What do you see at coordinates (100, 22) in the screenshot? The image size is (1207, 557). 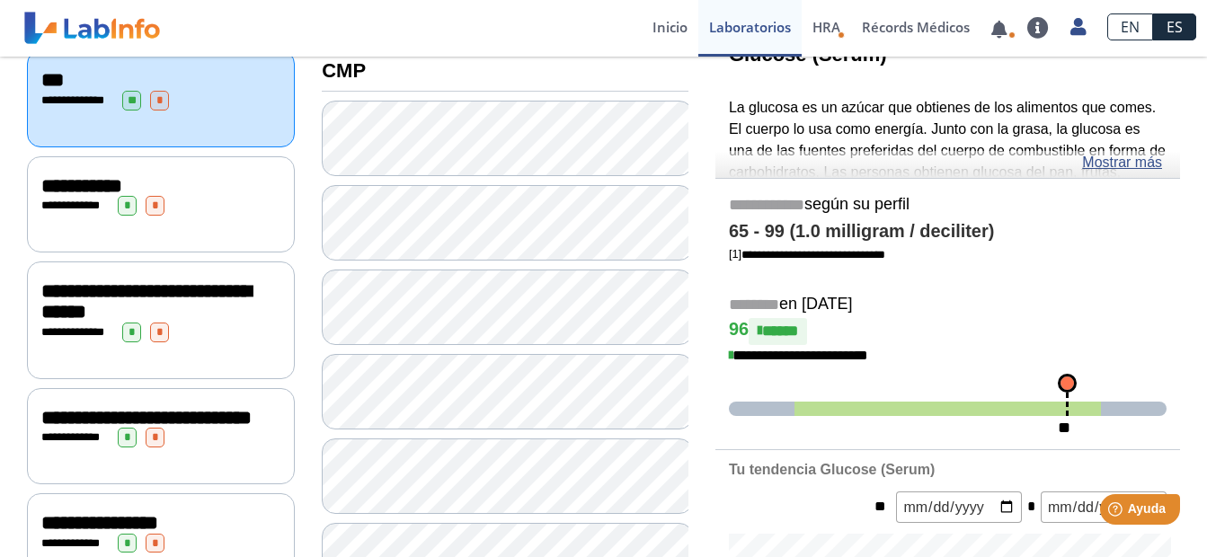 I see `span: Ayuda` at bounding box center [100, 22].